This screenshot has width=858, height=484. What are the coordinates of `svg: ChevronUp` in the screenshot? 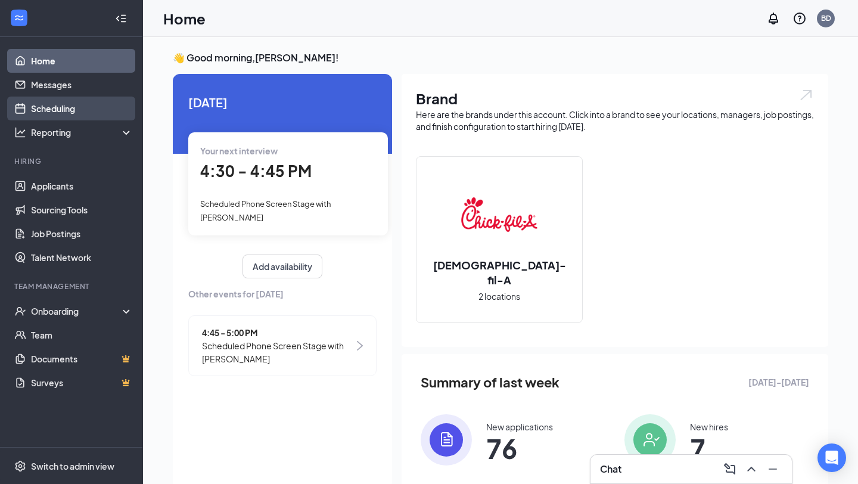 It's located at (751, 469).